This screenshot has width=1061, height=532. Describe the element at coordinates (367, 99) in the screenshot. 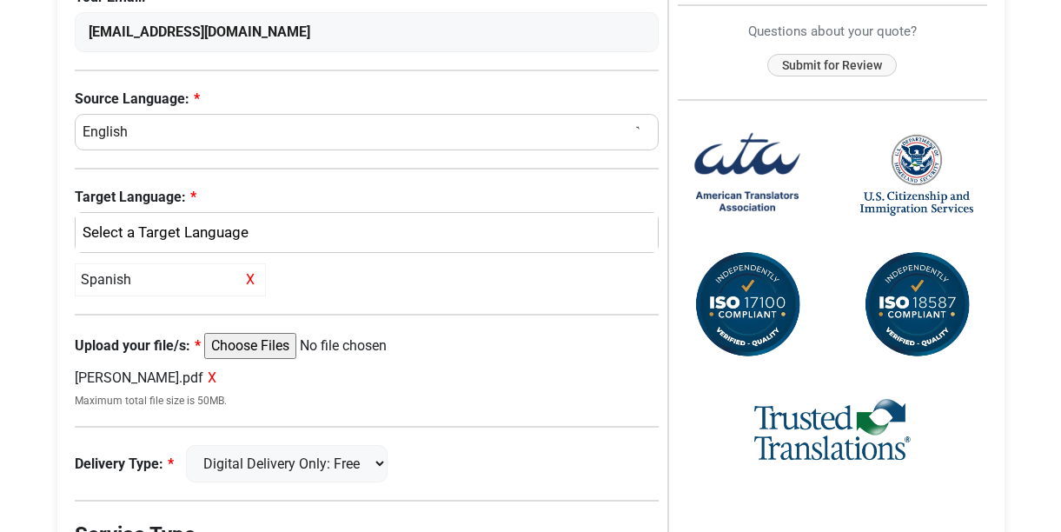

I see `label: Source Language:` at that location.